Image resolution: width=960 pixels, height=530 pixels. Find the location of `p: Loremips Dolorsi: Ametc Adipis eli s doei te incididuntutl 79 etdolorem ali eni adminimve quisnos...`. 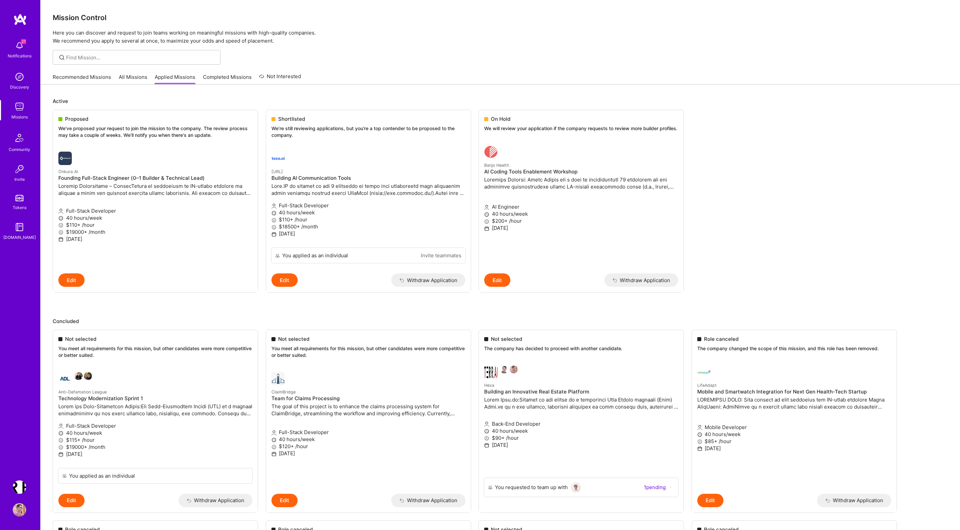

p: Loremips Dolorsi: Ametc Adipis eli s doei te incididuntutl 79 etdolorem ali eni adminimve quisnos... is located at coordinates (581, 183).